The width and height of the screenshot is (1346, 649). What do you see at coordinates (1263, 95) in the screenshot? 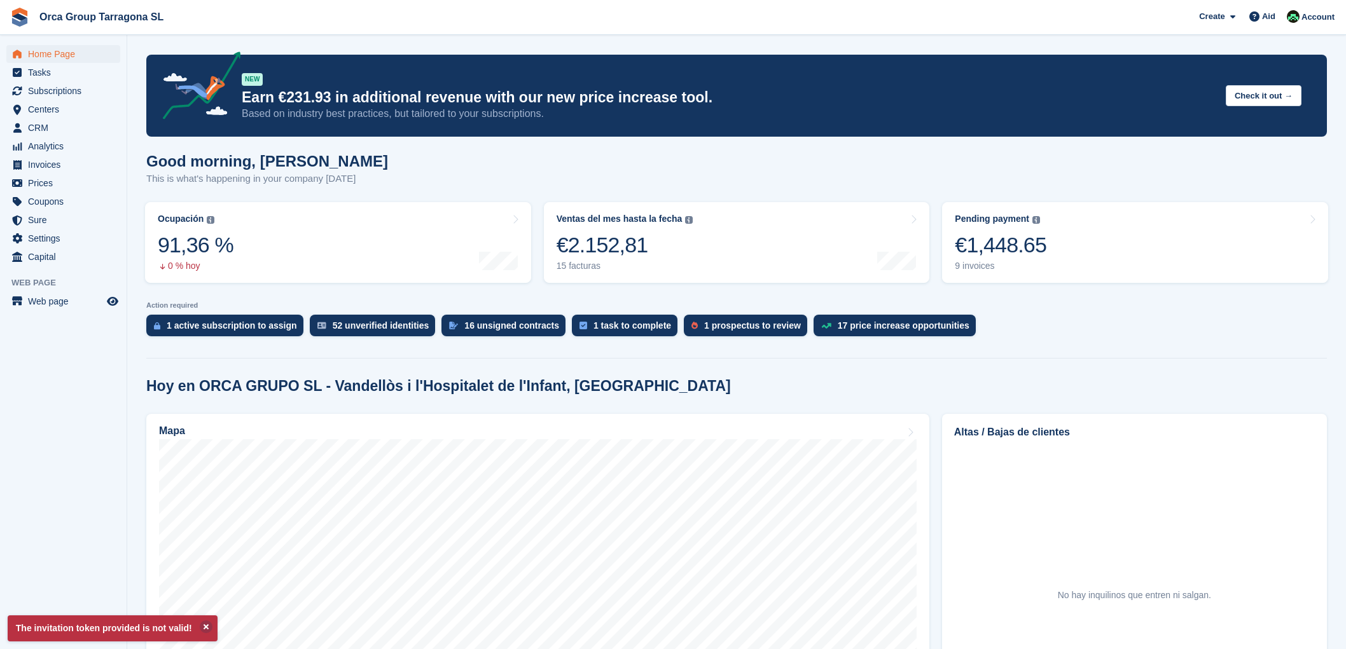
I see `font: Check it out →` at bounding box center [1263, 95].